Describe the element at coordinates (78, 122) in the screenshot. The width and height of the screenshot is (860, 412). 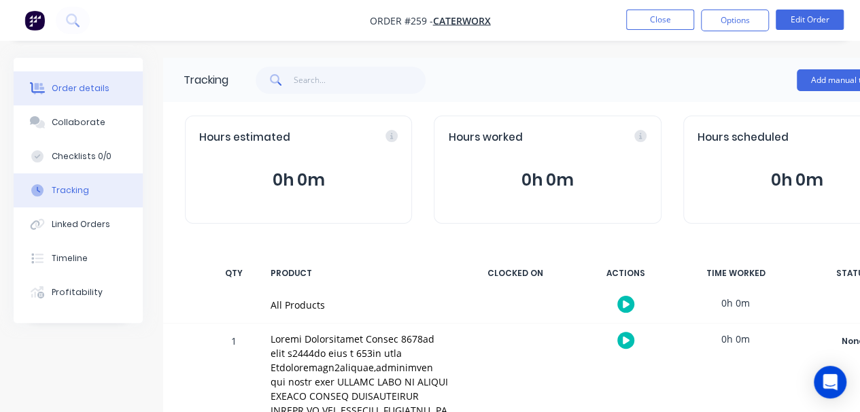
I see `button: Collaborate` at that location.